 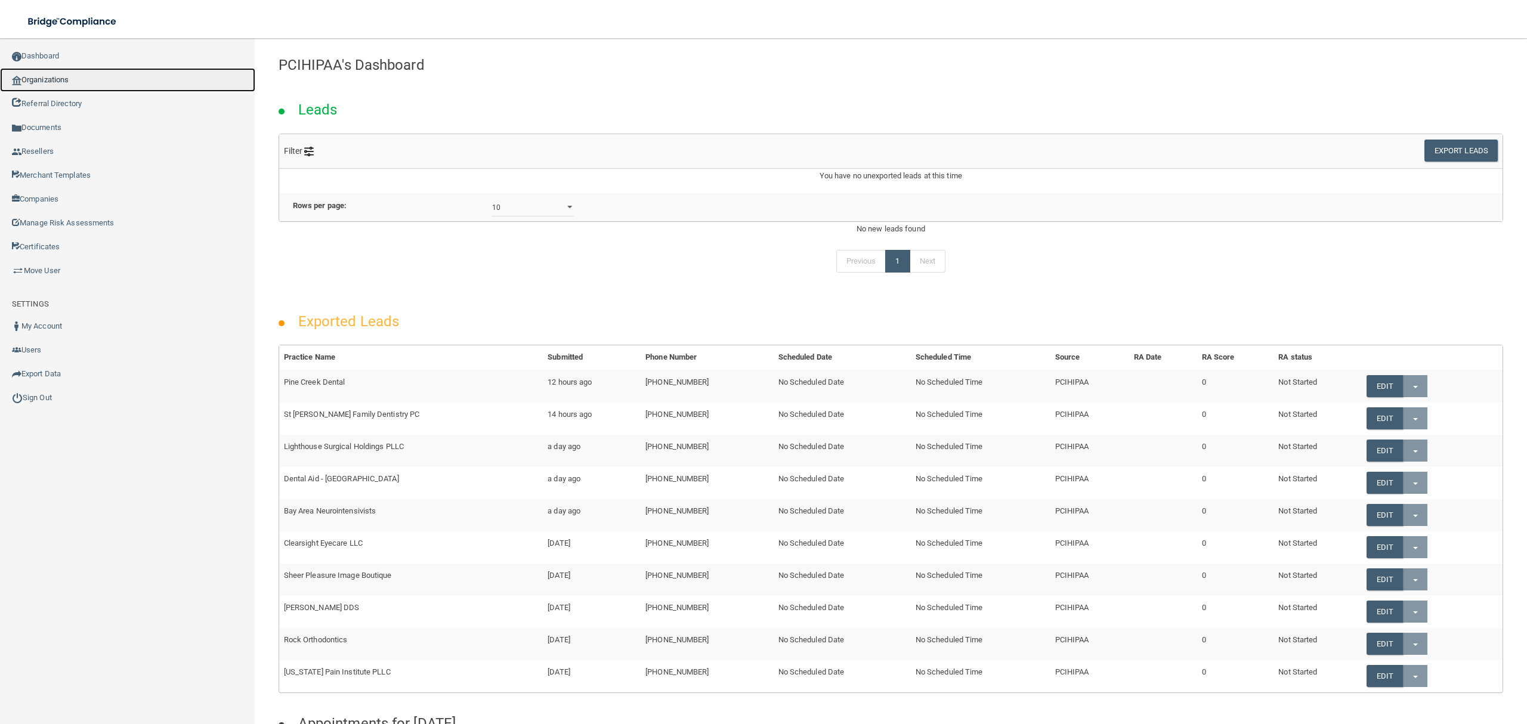 I want to click on img: ic_dashboard_dark.d01f4a41.png, so click(x=17, y=57).